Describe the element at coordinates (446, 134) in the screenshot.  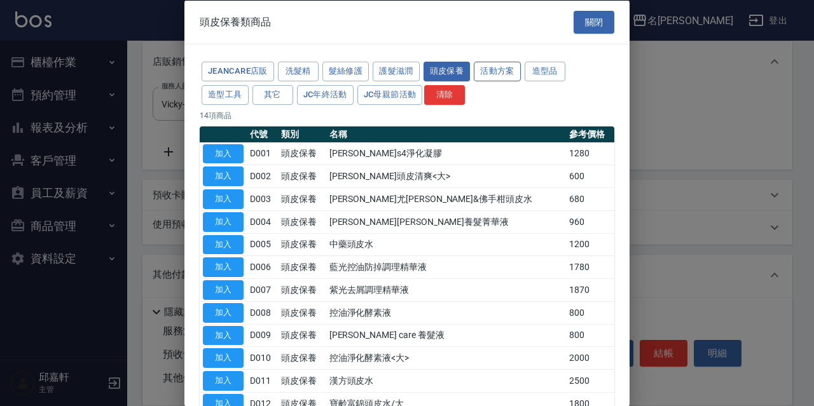
I see `th: 名稱` at that location.